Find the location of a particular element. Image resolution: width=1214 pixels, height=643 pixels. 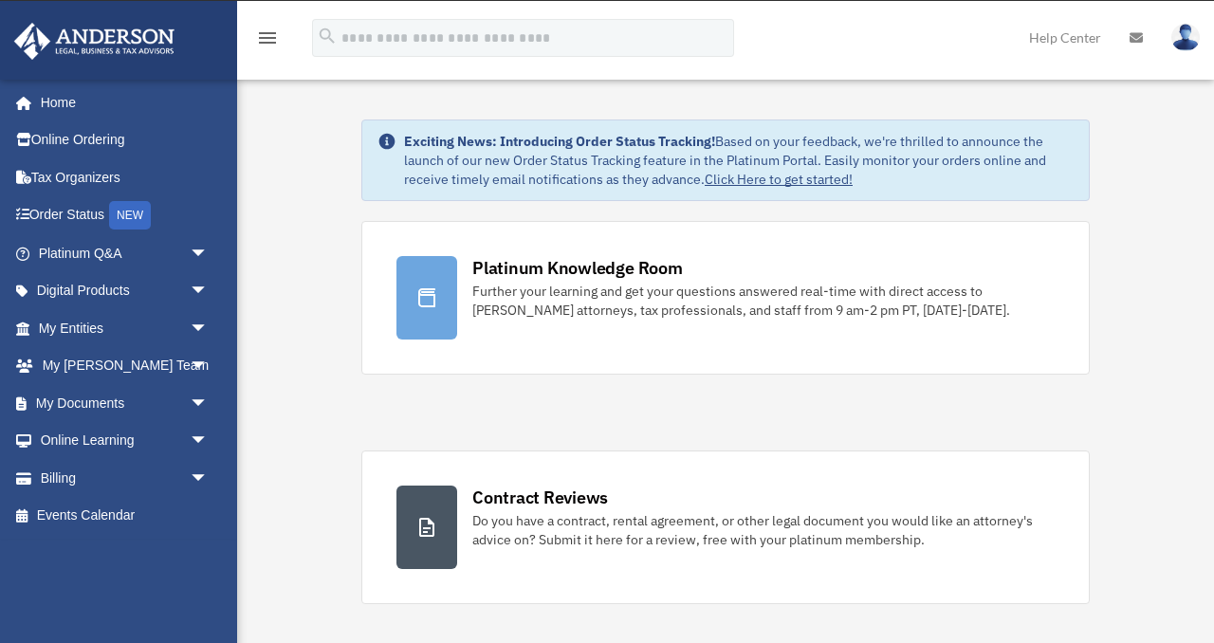

div: Further your learning and get your questions answered real-time with direct access to [PERSON_NAM... is located at coordinates (764, 301).